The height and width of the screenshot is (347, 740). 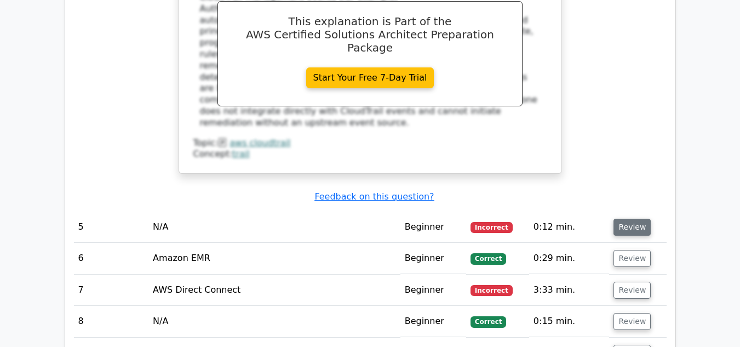 I want to click on a: Start Your Free 7-Day Trial, so click(x=370, y=78).